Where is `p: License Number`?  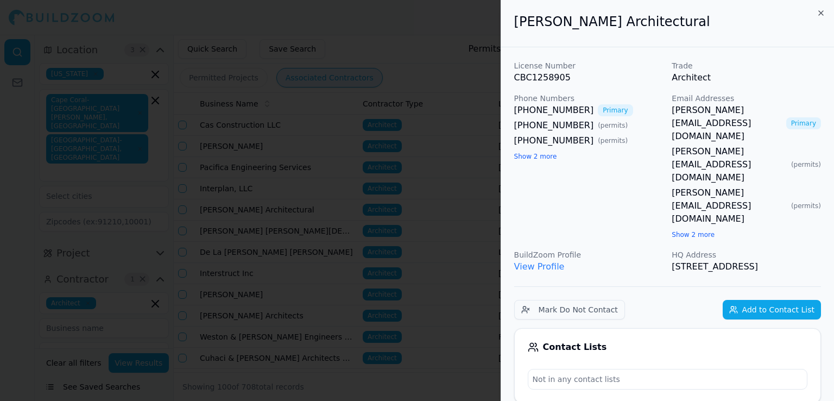 p: License Number is located at coordinates (589, 66).